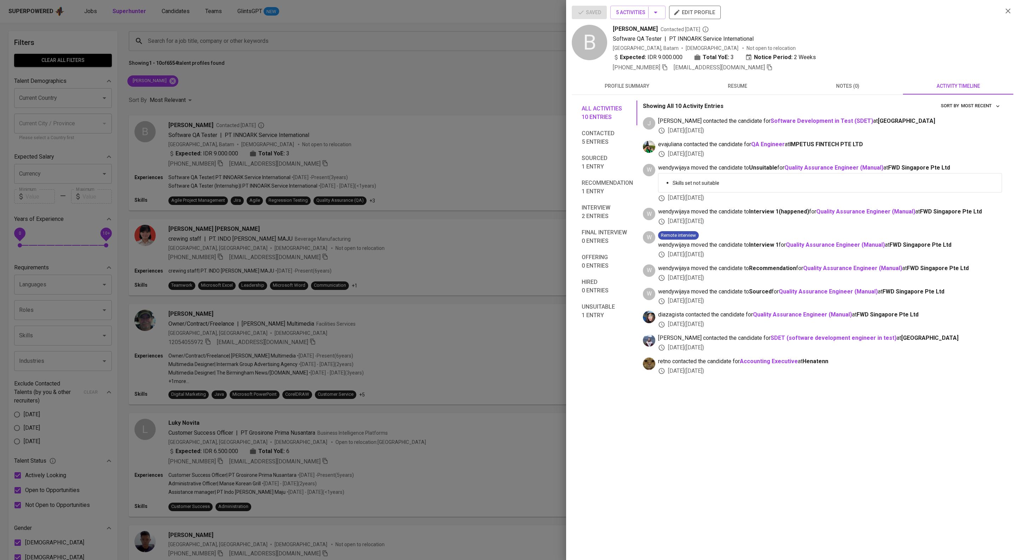  I want to click on span: Hired 0 entries, so click(607, 286).